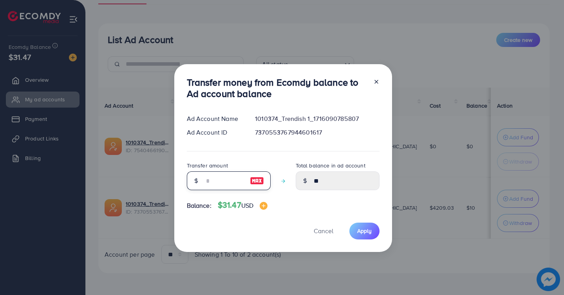 Image resolution: width=564 pixels, height=295 pixels. What do you see at coordinates (199, 206) in the screenshot?
I see `span: Balance:` at bounding box center [199, 206].